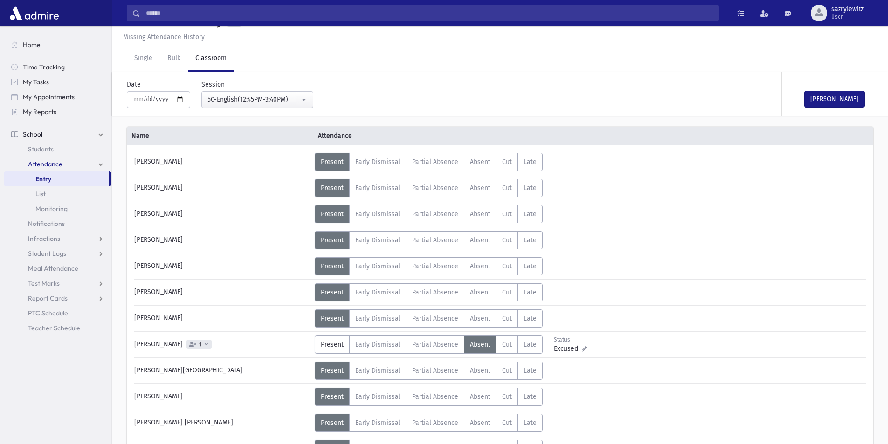  What do you see at coordinates (57, 313) in the screenshot?
I see `a: PTC Schedule` at bounding box center [57, 313].